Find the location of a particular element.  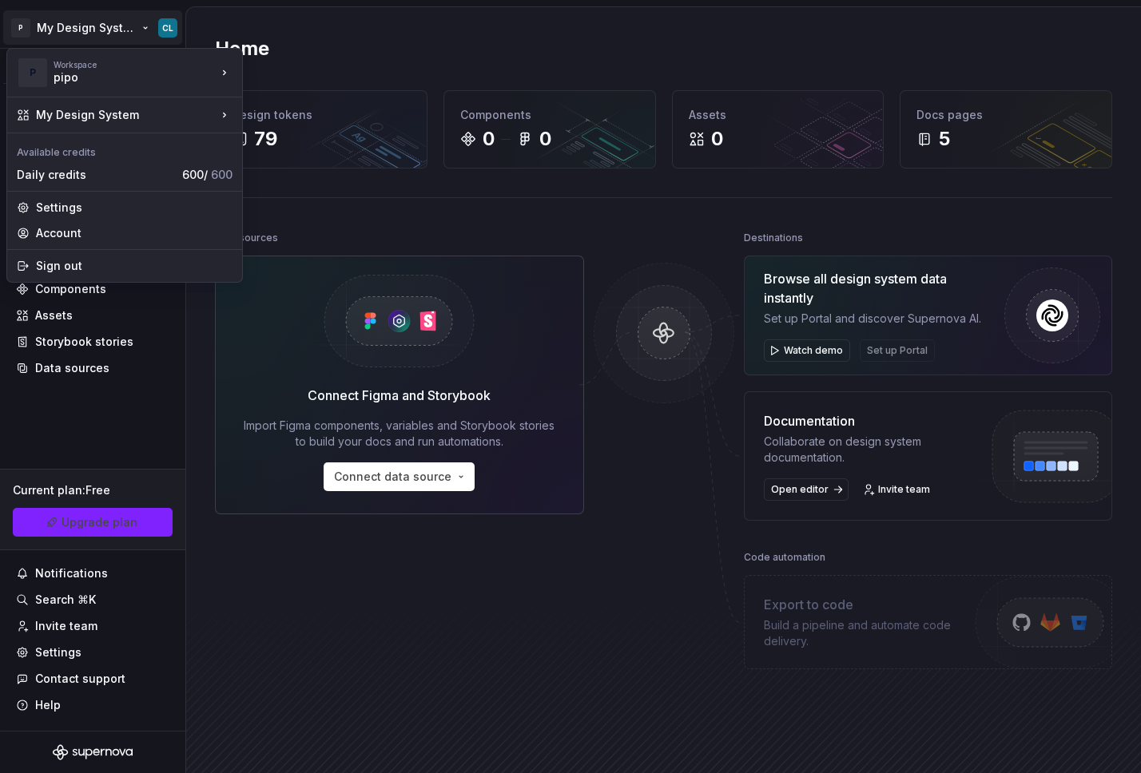

div: Workspace is located at coordinates (135, 65).